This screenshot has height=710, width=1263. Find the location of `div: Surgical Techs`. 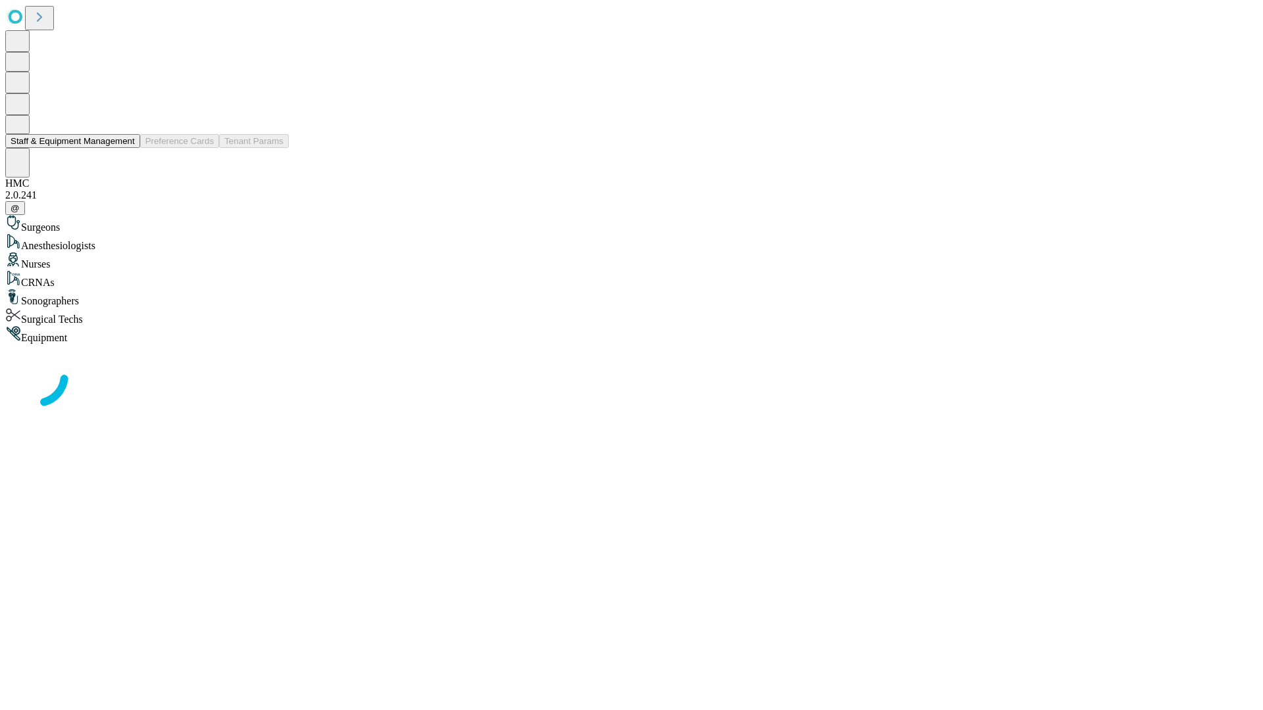

div: Surgical Techs is located at coordinates (632, 316).